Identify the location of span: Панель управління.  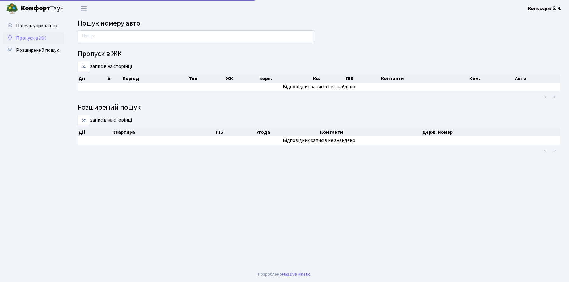
(37, 26).